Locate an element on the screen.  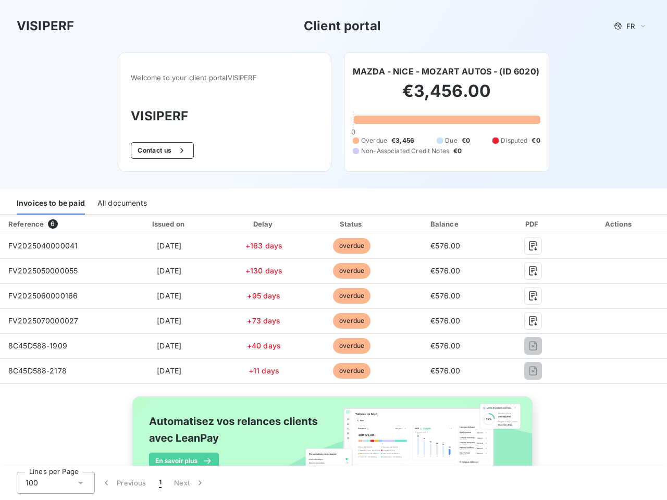
div: All documents is located at coordinates (122, 204).